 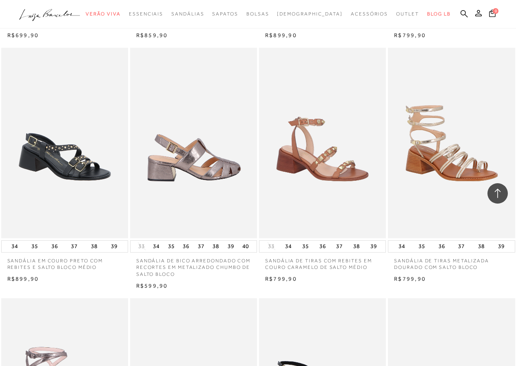 What do you see at coordinates (322, 262) in the screenshot?
I see `a: SANDÁLIA DE TIRAS COM REBITES EM COURO CARAMELO DE SALTO MÉDIO` at bounding box center [322, 262].